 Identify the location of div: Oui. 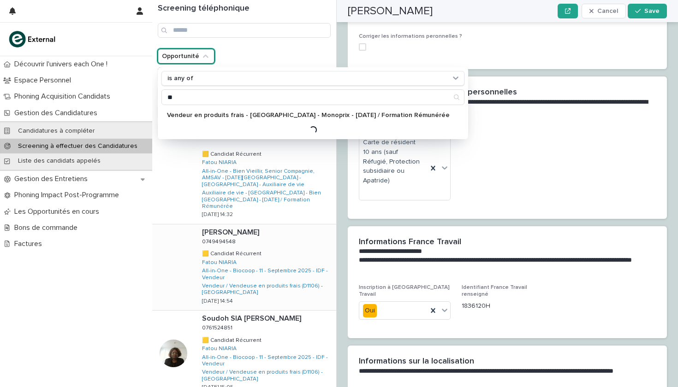
(370, 311).